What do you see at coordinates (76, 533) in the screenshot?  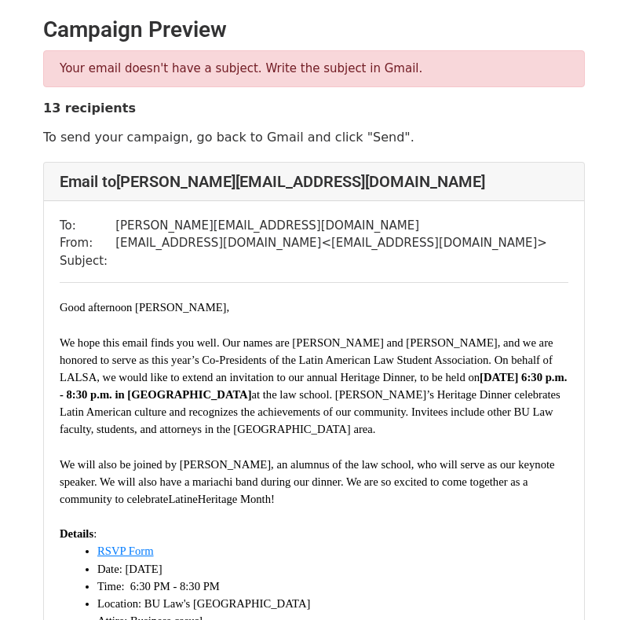 I see `span: Details` at bounding box center [76, 533].